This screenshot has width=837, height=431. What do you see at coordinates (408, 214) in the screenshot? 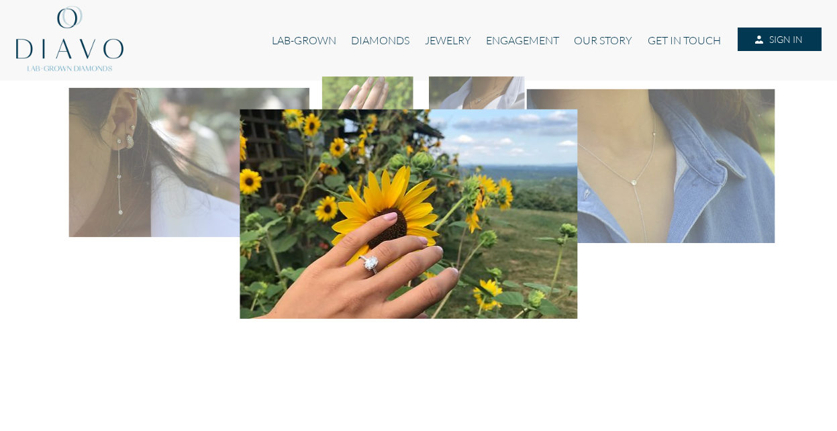
I see `img: Diavo Lab-grown diamond ring` at bounding box center [408, 214].